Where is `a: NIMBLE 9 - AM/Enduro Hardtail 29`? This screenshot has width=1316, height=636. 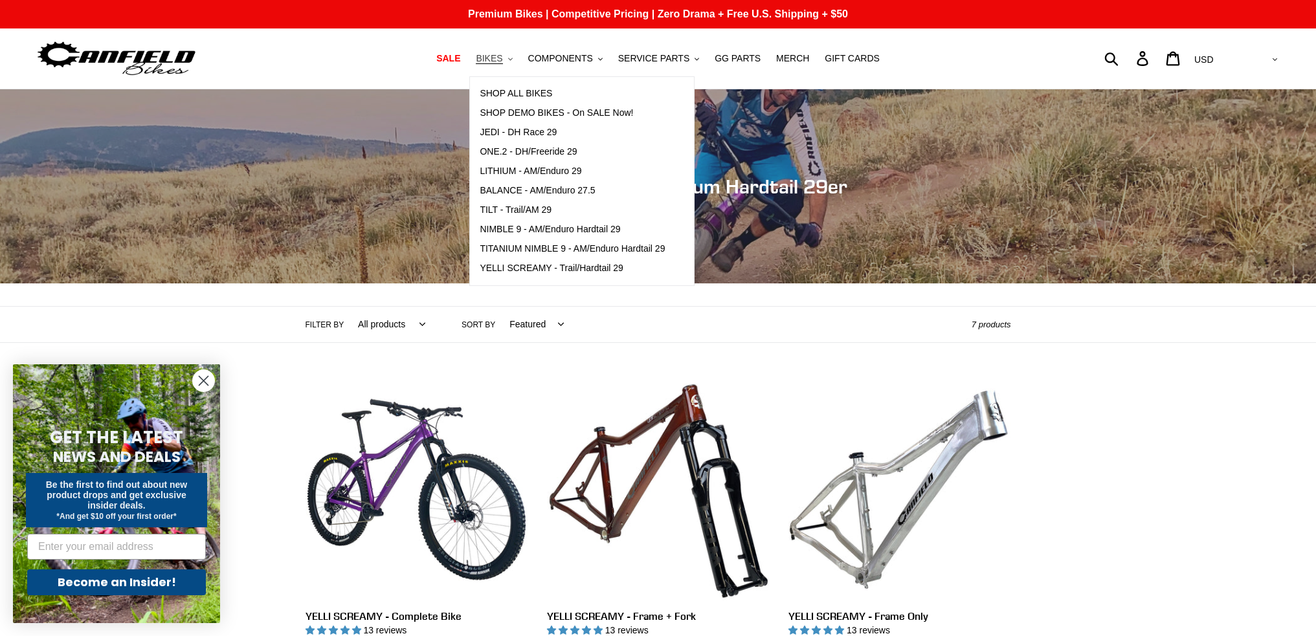 a: NIMBLE 9 - AM/Enduro Hardtail 29 is located at coordinates (572, 230).